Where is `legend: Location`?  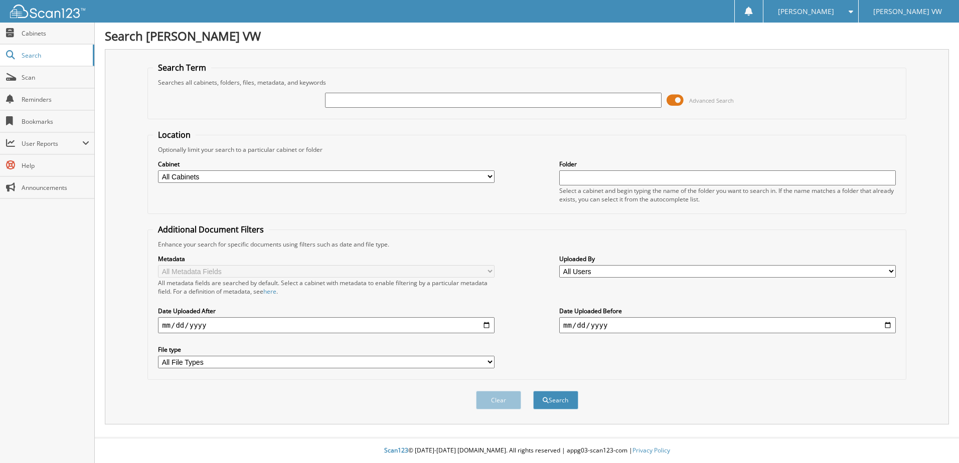 legend: Location is located at coordinates (174, 135).